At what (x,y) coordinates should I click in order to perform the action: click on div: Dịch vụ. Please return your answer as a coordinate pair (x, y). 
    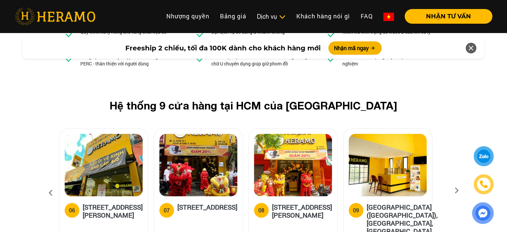
    Looking at the image, I should click on (272, 16).